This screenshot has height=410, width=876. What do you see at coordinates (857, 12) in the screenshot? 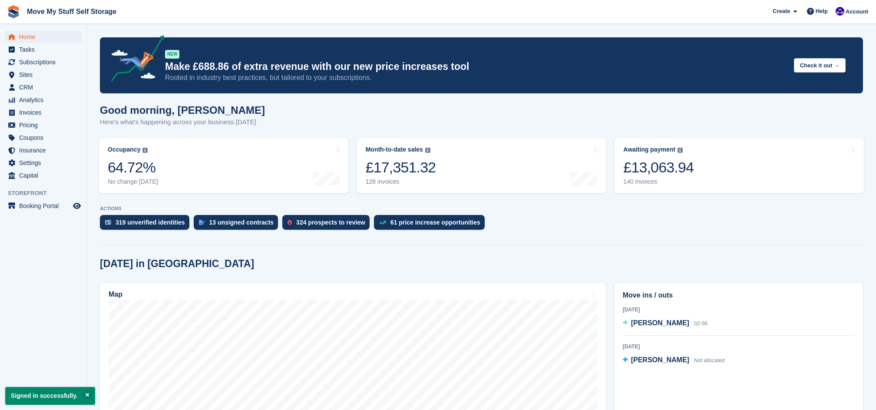
I see `span: Account` at bounding box center [857, 12].